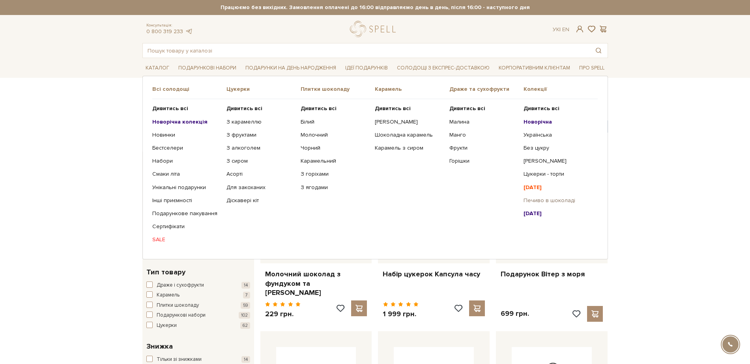  Describe the element at coordinates (186, 200) in the screenshot. I see `a: Інші приємності` at that location.